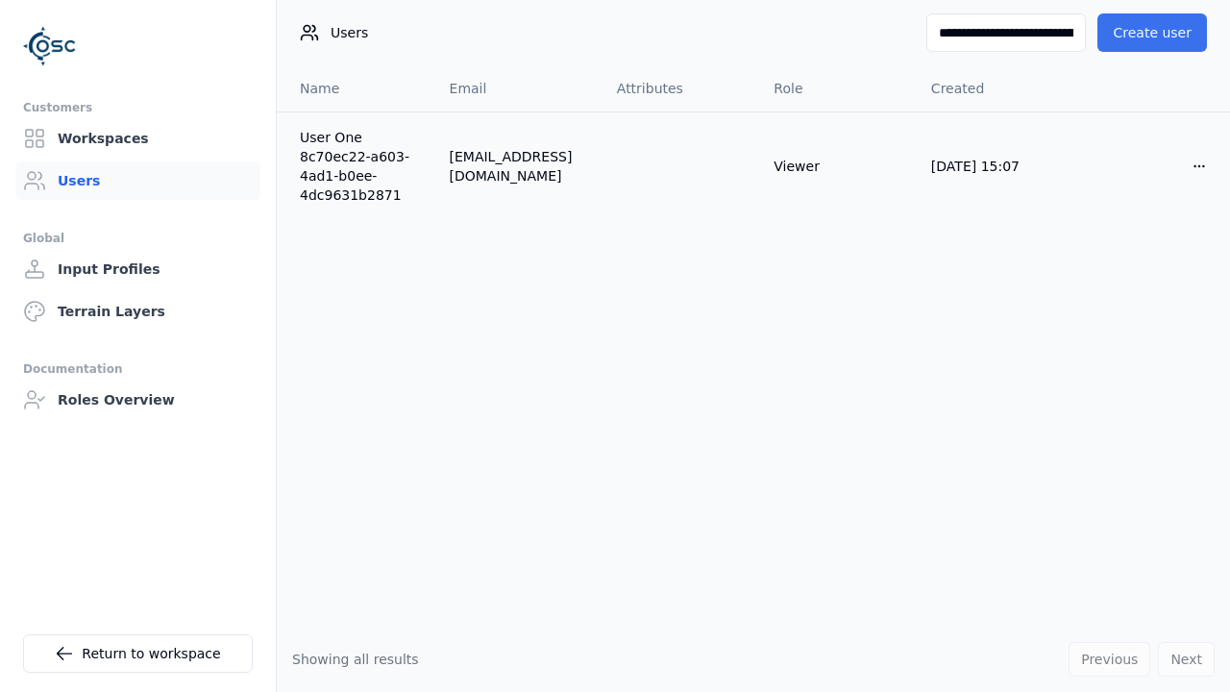 This screenshot has width=1230, height=692. Describe the element at coordinates (518, 88) in the screenshot. I see `th: Email` at that location.